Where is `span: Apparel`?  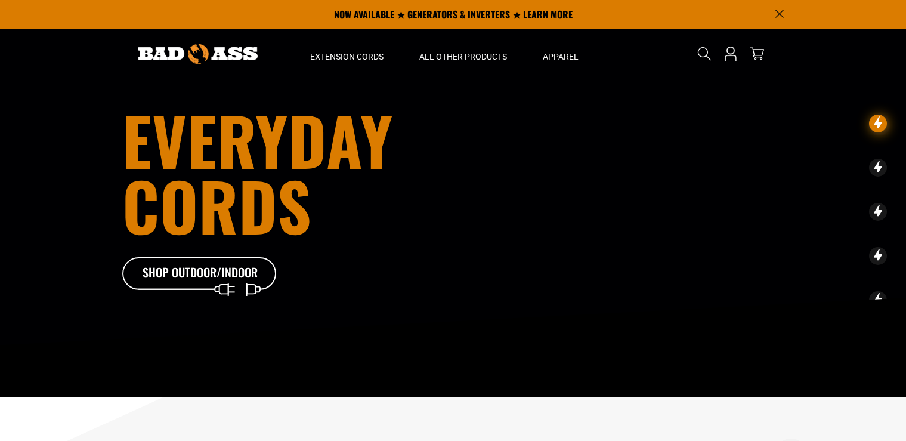 span: Apparel is located at coordinates (560, 57).